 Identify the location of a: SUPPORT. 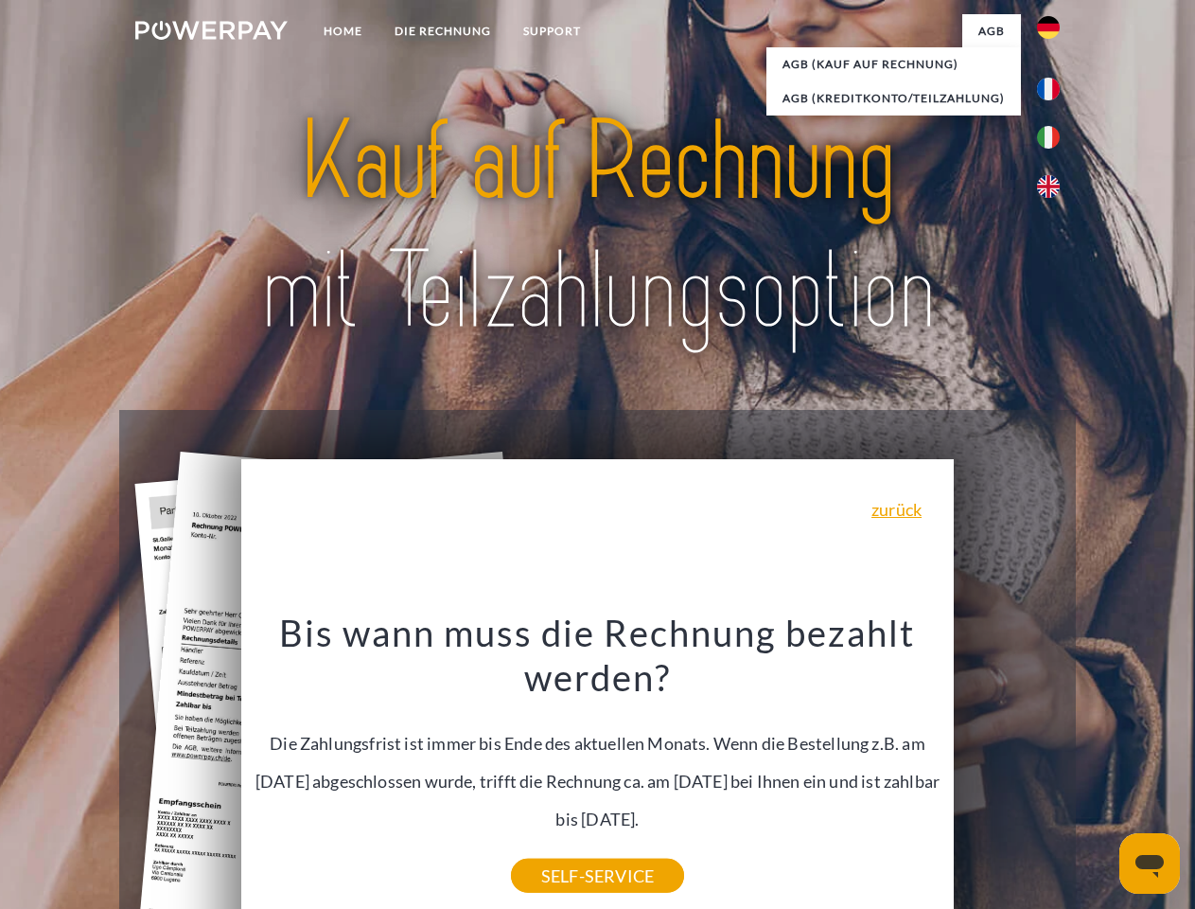
(552, 31).